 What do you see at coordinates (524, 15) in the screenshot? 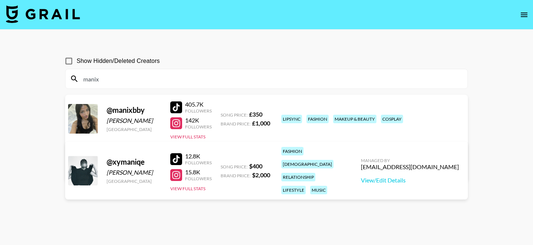
I see `button: open drawer` at bounding box center [524, 15].